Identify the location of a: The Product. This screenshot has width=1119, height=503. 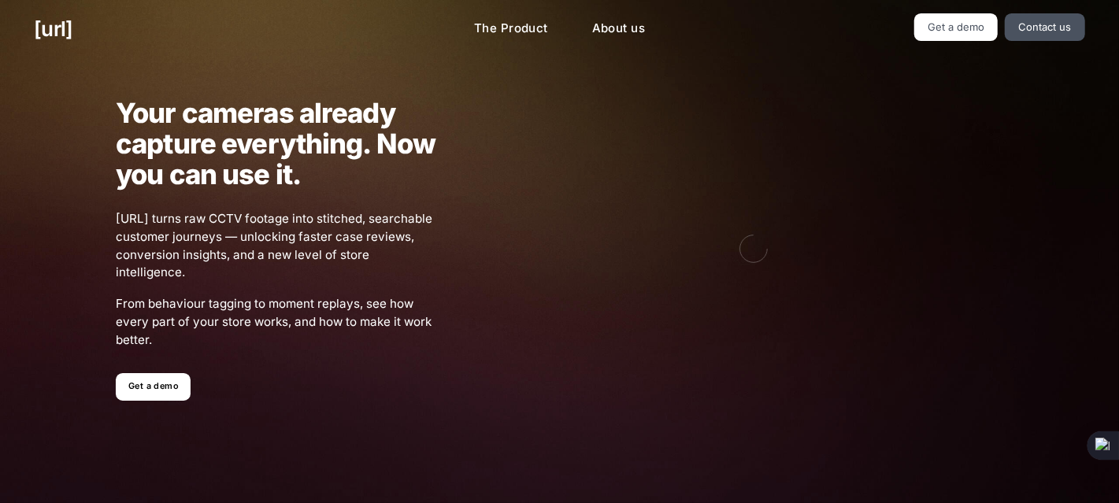
(511, 28).